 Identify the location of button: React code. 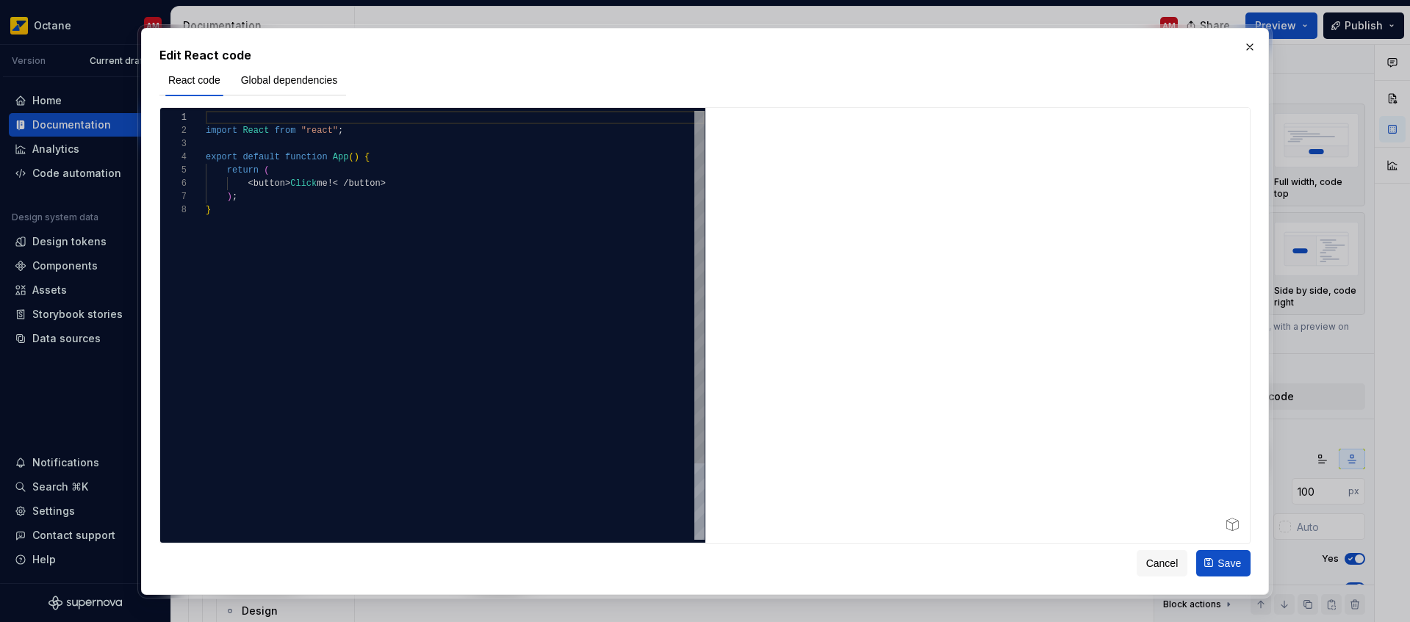
(194, 80).